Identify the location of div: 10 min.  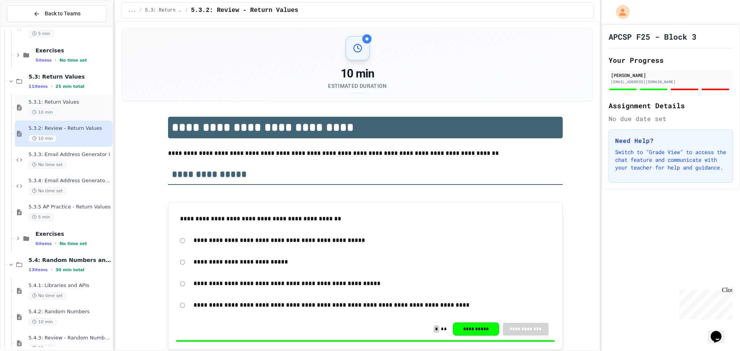
(357, 74).